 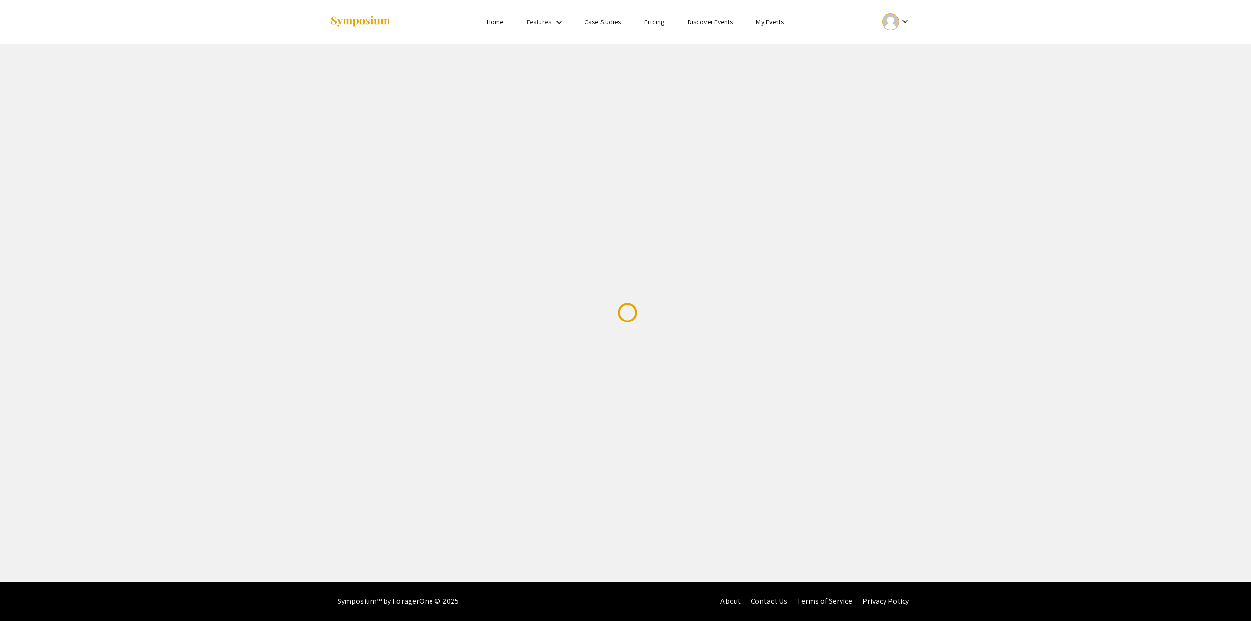 I want to click on a: My Events, so click(x=769, y=22).